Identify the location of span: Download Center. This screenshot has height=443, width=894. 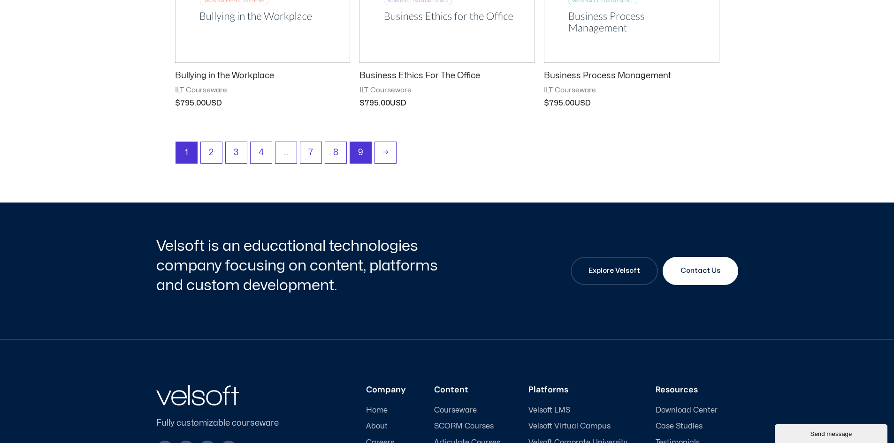
(686, 410).